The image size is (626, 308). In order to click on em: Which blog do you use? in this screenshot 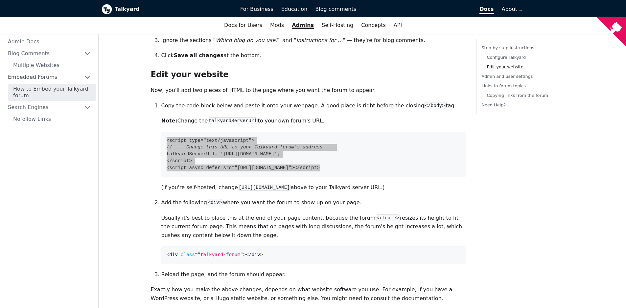, I will do `click(247, 40)`.